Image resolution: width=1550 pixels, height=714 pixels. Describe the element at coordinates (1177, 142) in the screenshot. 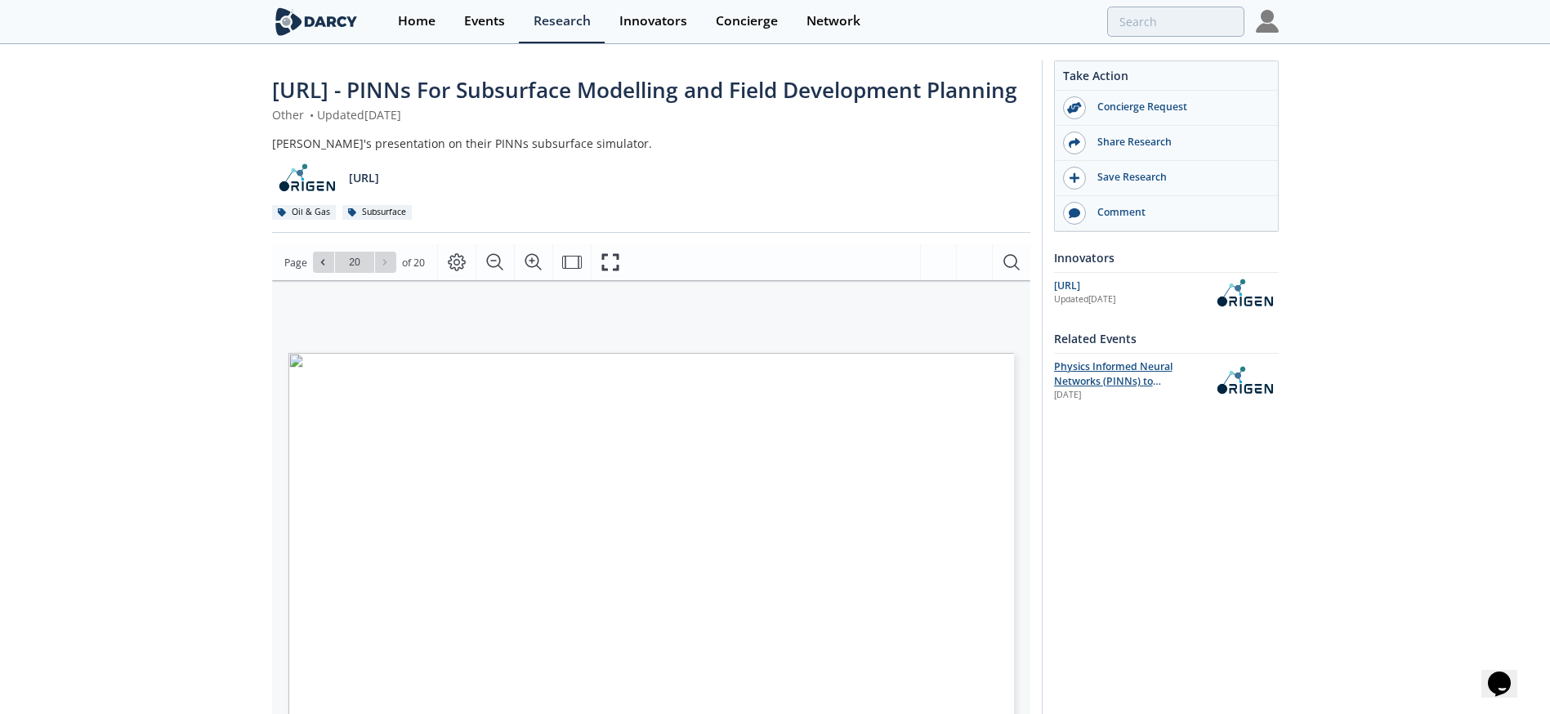

I see `div: Share Research` at that location.